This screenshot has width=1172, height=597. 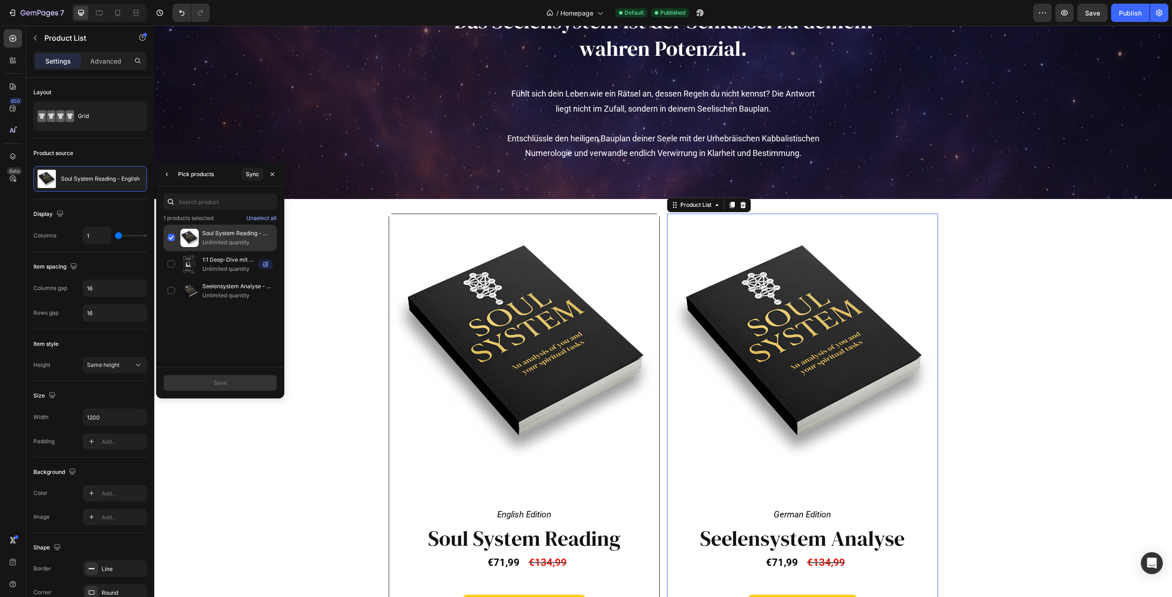 I want to click on div: Undo/Redo, so click(x=191, y=13).